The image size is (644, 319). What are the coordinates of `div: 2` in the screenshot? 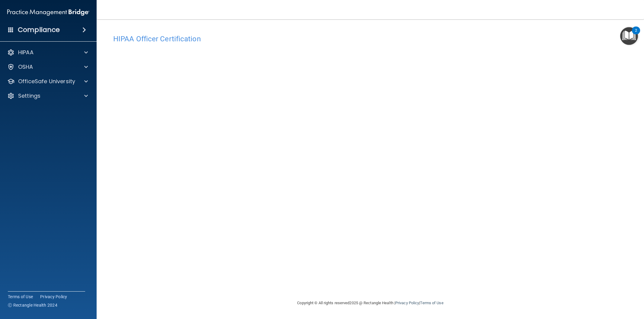 It's located at (636, 34).